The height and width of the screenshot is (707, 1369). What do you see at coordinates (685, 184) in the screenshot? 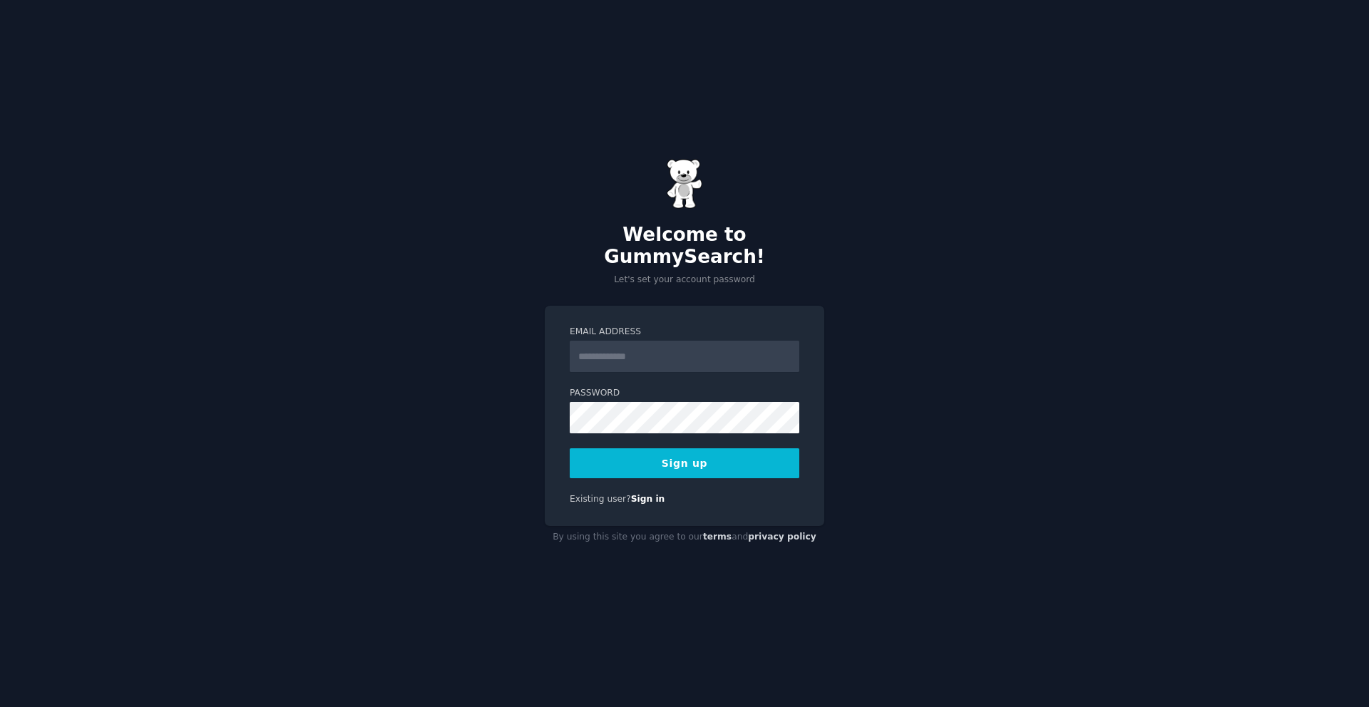
I see `img: Gummy Bear` at bounding box center [685, 184].